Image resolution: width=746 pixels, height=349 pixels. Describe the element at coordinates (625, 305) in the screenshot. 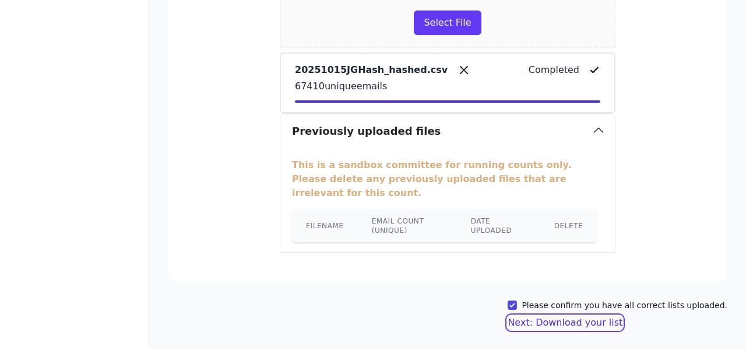

I see `label: Please confirm you have all correct lists uploaded.` at that location.